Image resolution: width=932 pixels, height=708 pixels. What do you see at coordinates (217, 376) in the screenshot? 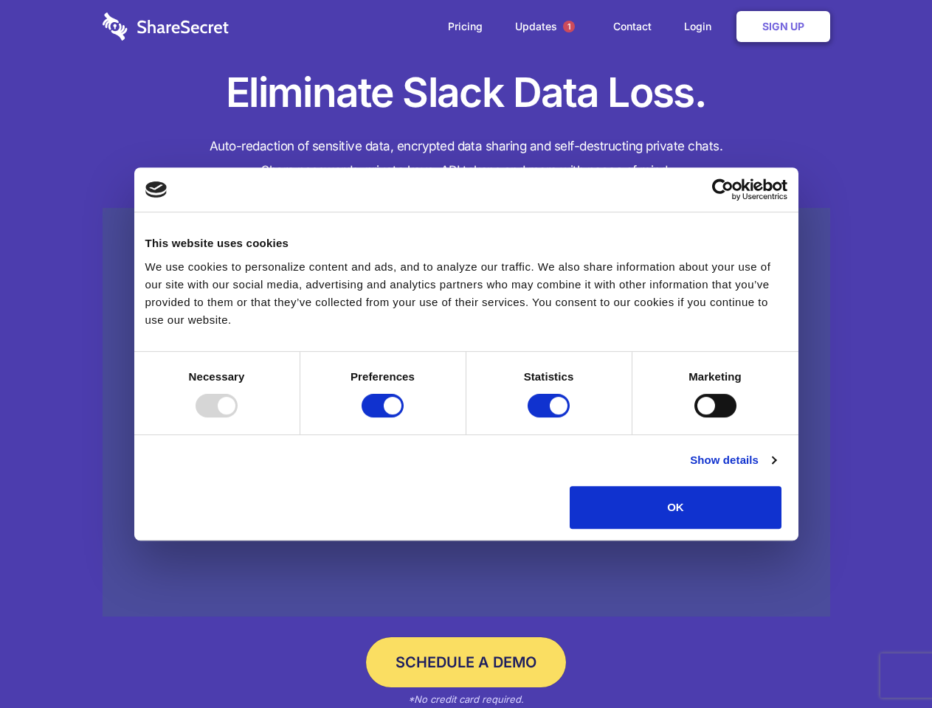
I see `strong: Necessary` at bounding box center [217, 376].